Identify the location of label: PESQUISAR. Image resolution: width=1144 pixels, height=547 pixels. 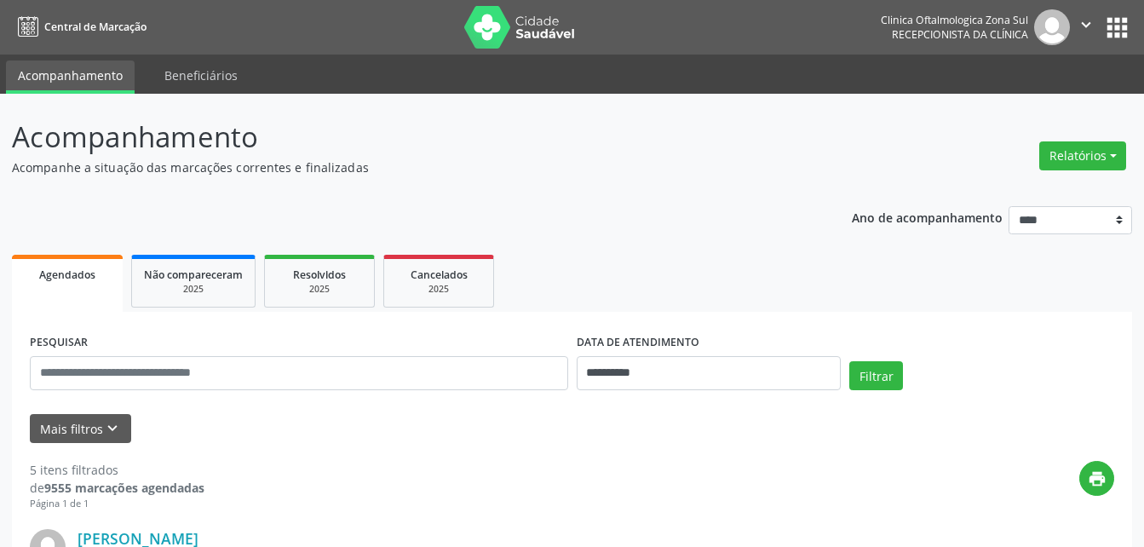
(59, 342).